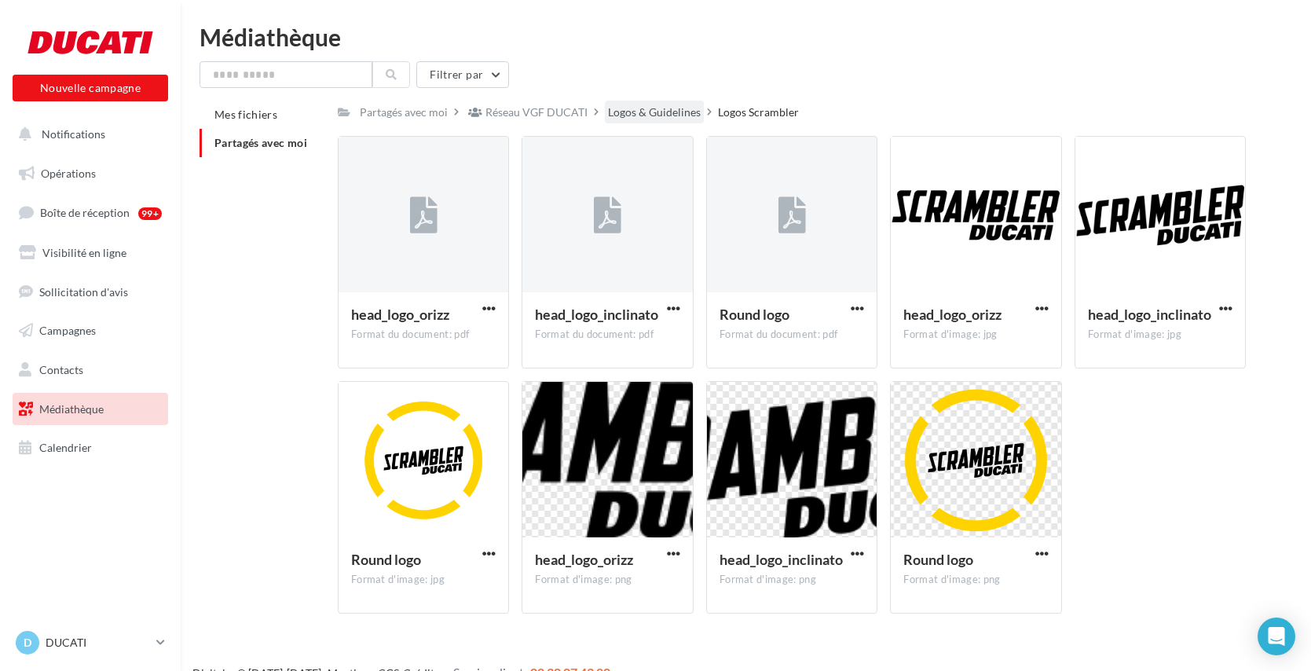 This screenshot has height=671, width=1311. What do you see at coordinates (150, 214) in the screenshot?
I see `div: 99+` at bounding box center [150, 214].